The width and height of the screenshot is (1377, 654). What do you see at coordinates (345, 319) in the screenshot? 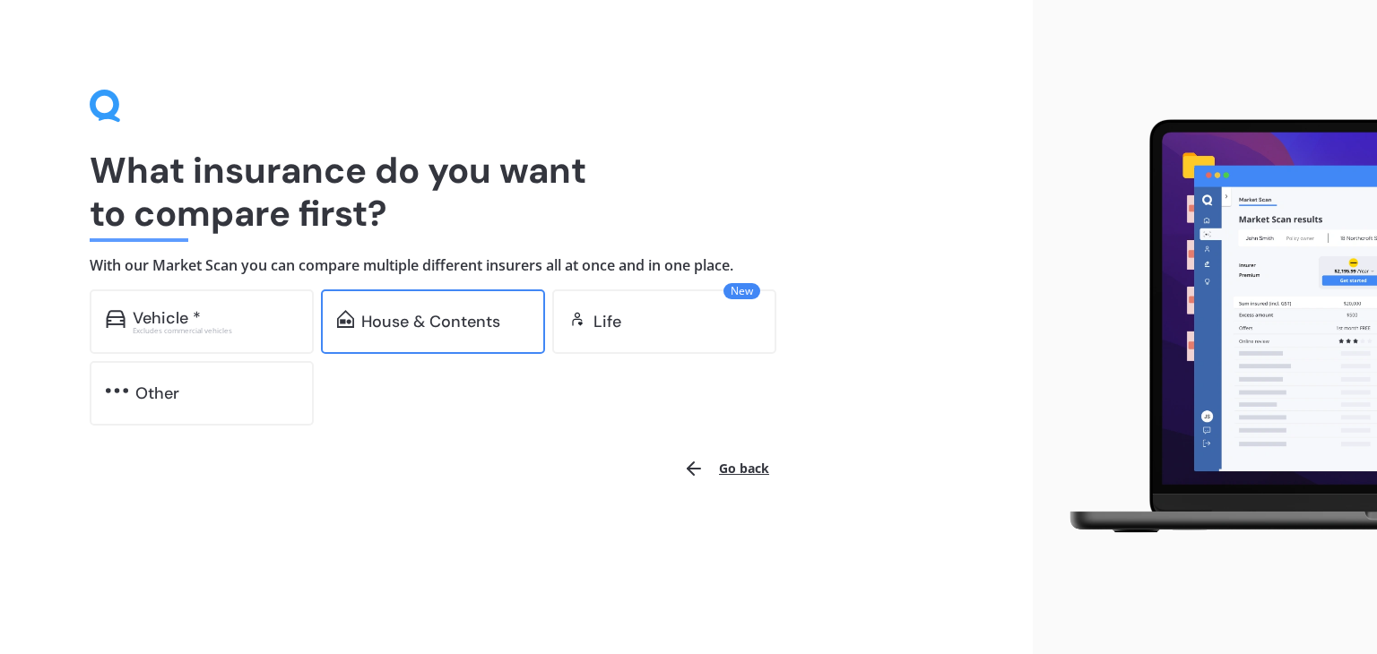
I see `img: home-and-contents.b802091223b8502ef2dd.svg` at bounding box center [345, 319].